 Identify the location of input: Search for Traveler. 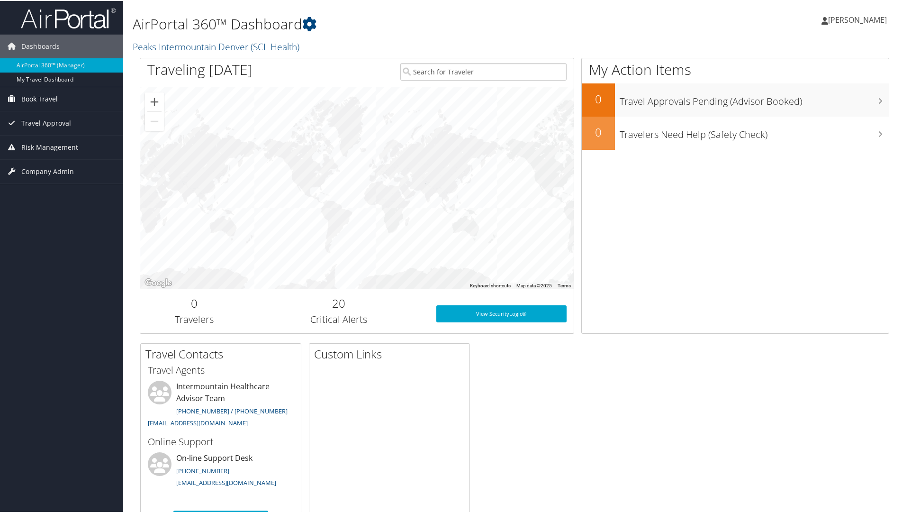
(483, 71).